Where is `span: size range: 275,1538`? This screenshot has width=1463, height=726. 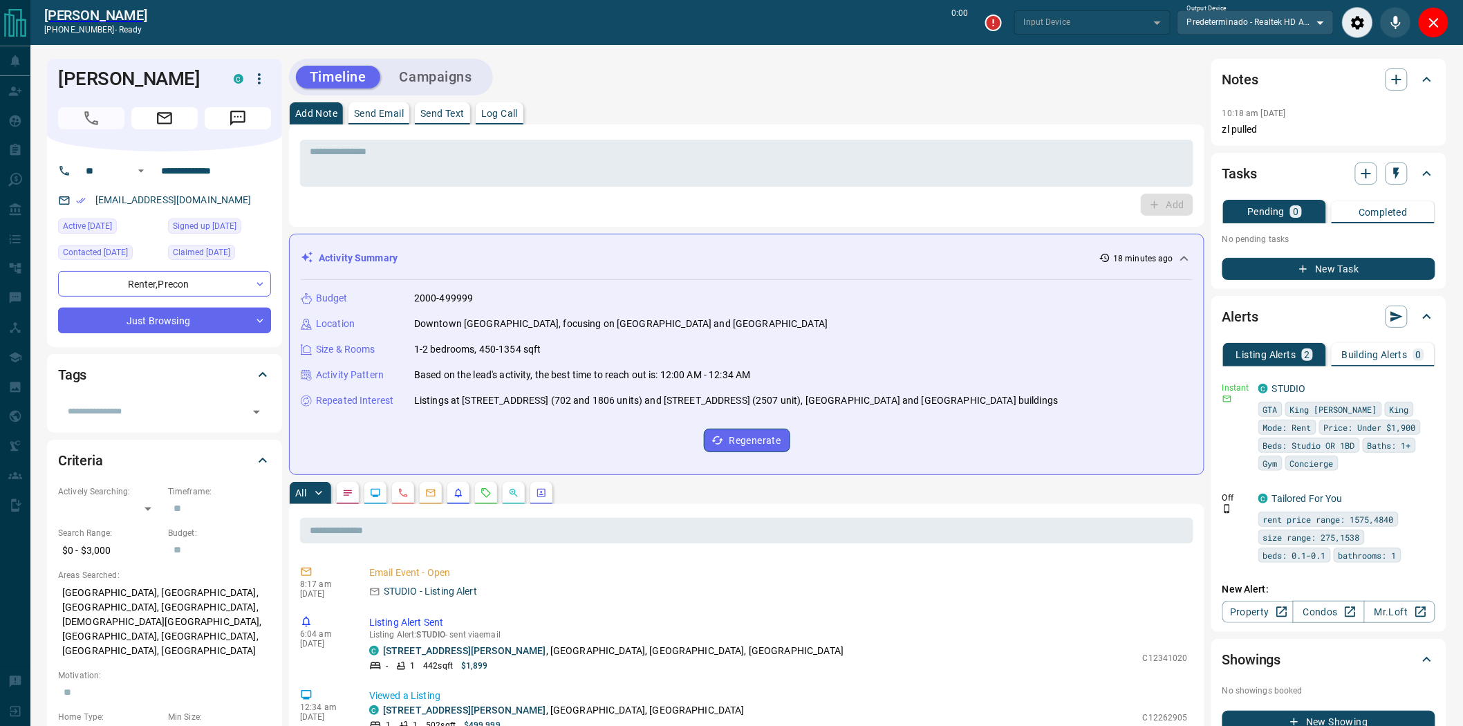 span: size range: 275,1538 is located at coordinates (1312, 537).